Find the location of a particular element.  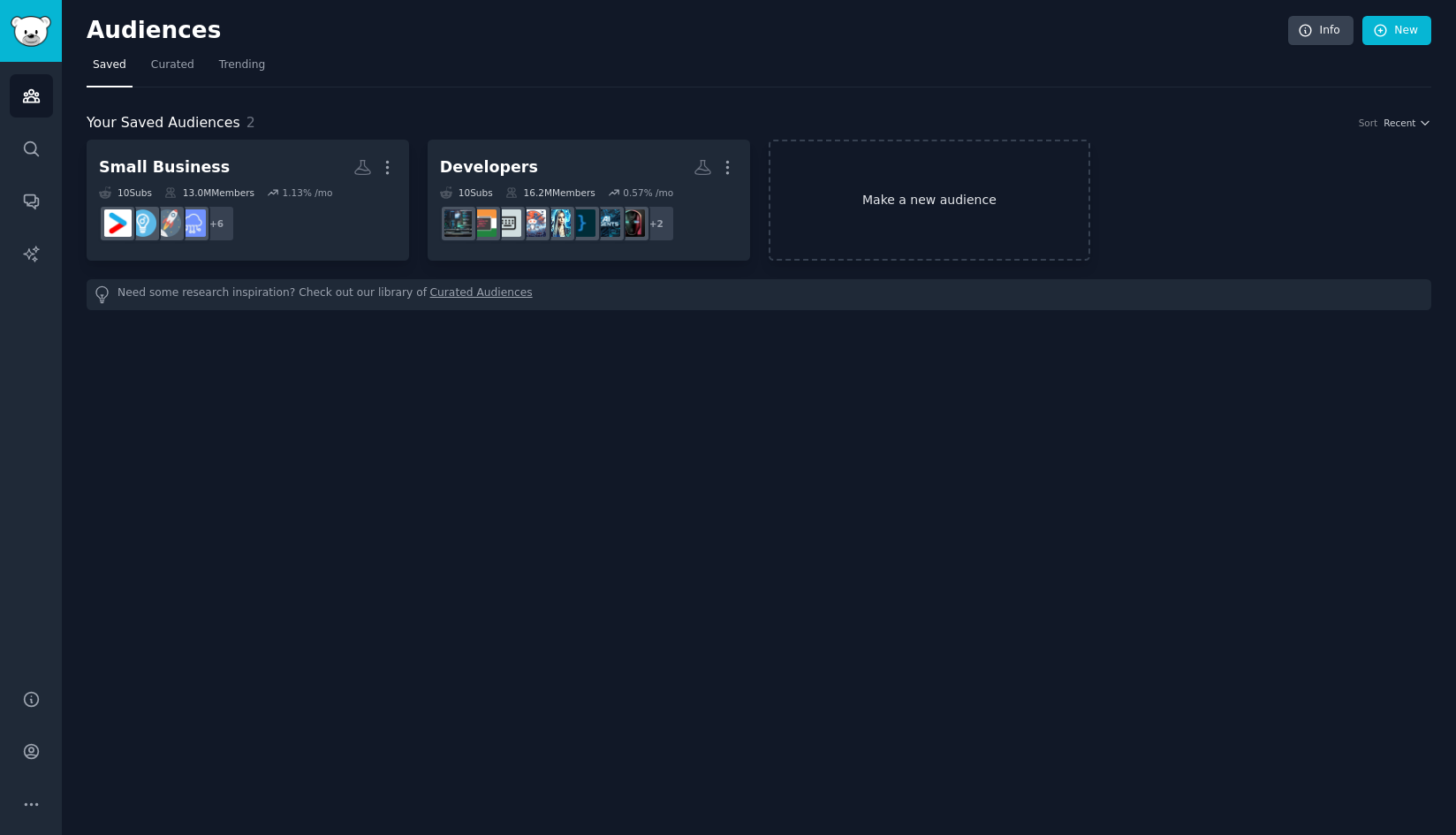

a: Saved is located at coordinates (110, 69).